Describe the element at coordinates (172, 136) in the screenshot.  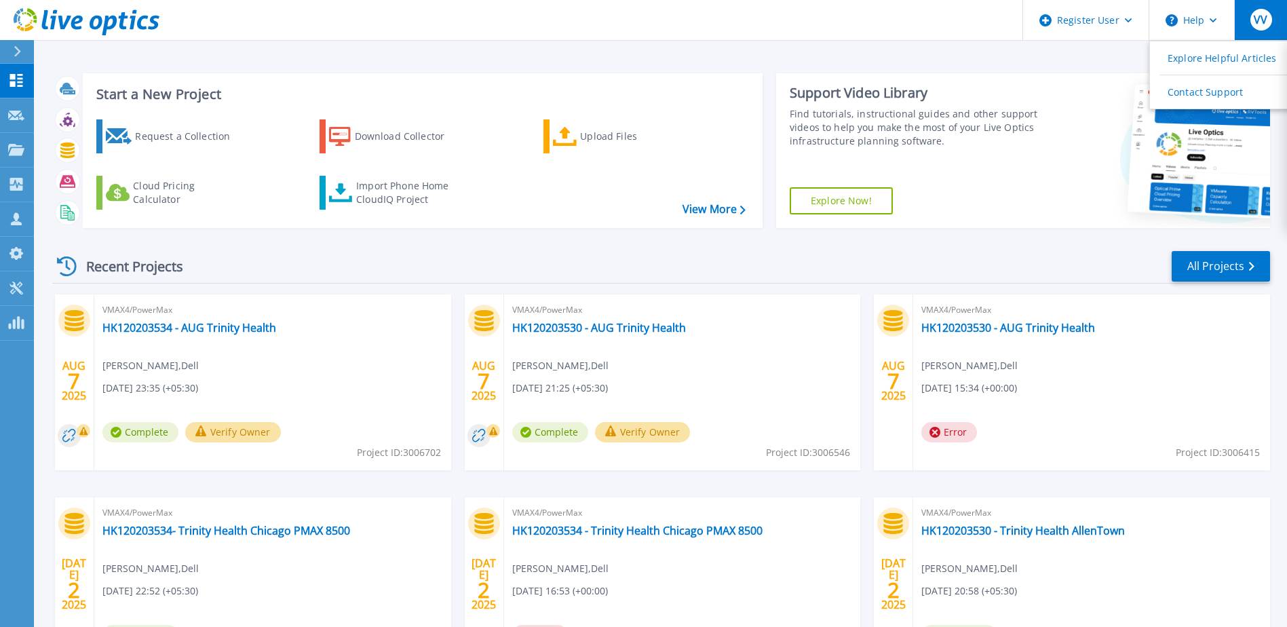
I see `a: Request a Collection` at that location.